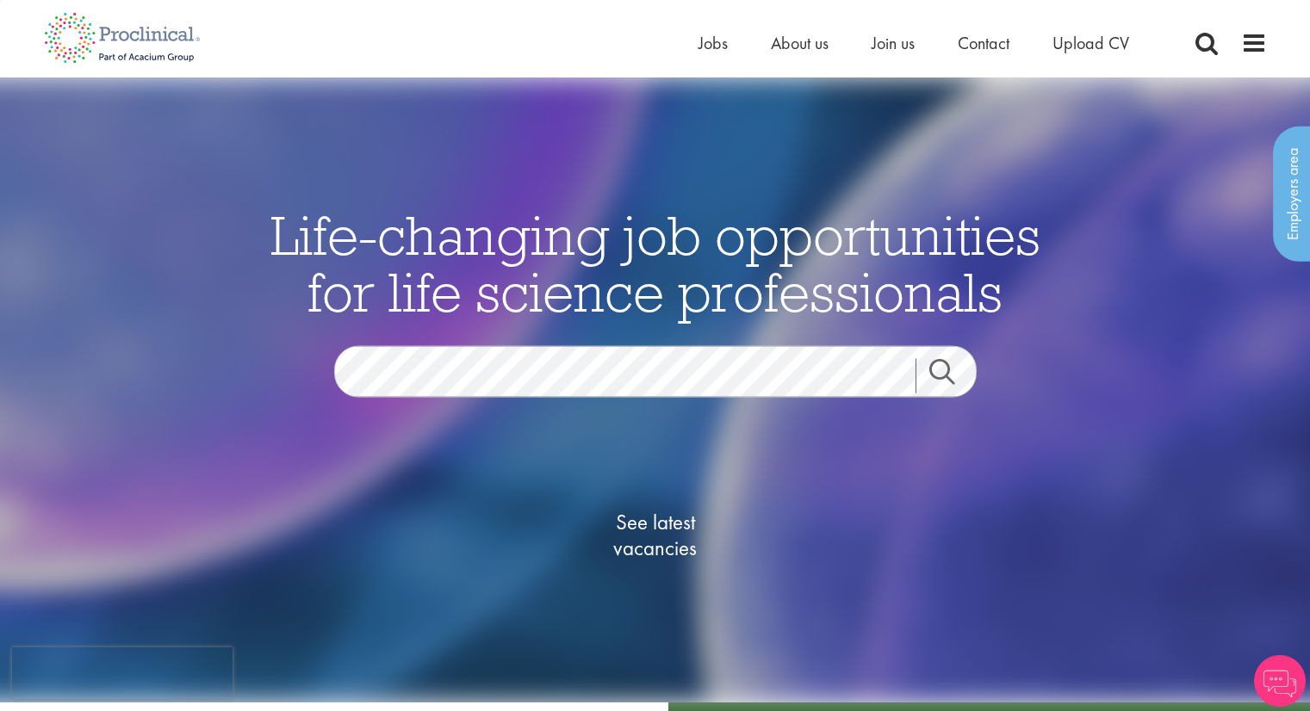 This screenshot has width=1310, height=711. I want to click on a: About us, so click(799, 43).